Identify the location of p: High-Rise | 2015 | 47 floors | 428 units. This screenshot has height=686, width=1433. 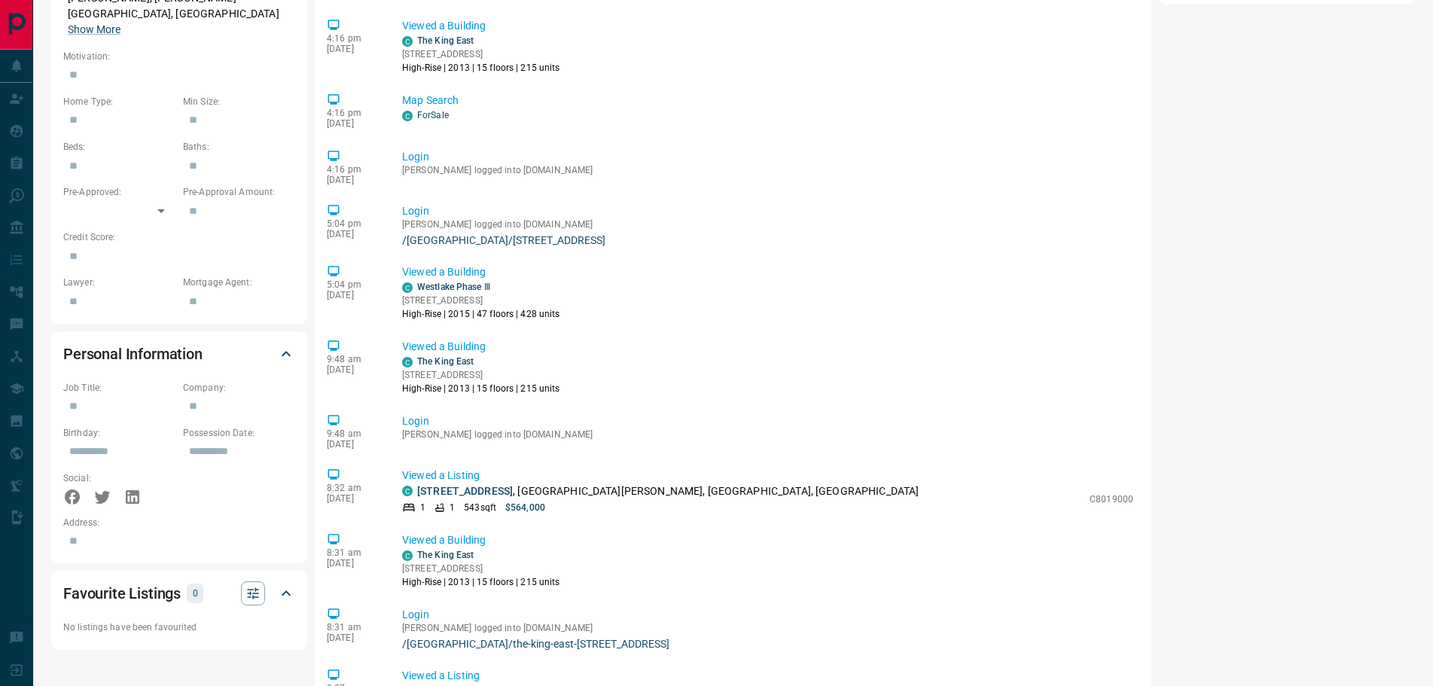
(481, 314).